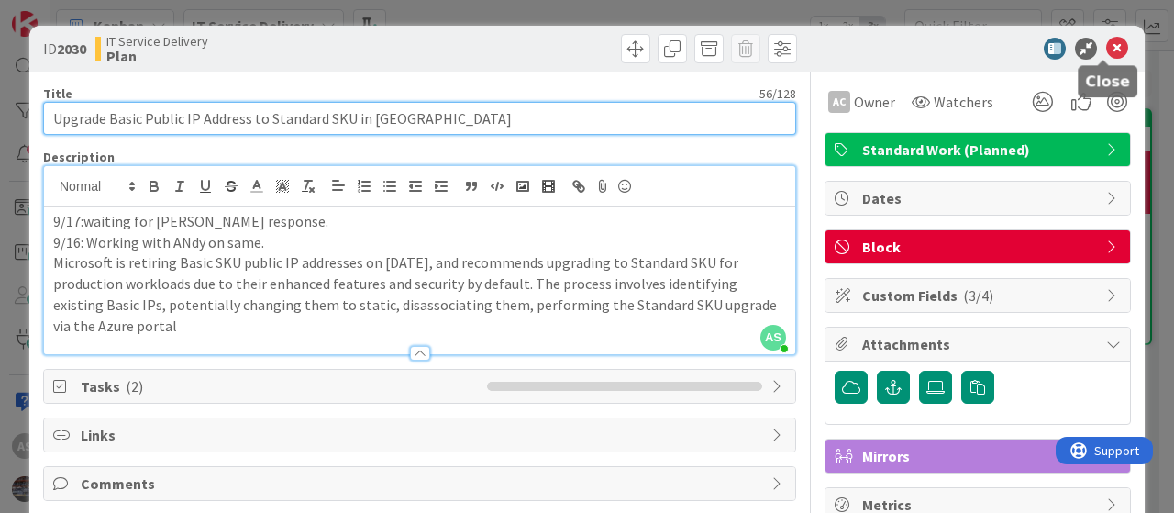  I want to click on span: Block, so click(980, 247).